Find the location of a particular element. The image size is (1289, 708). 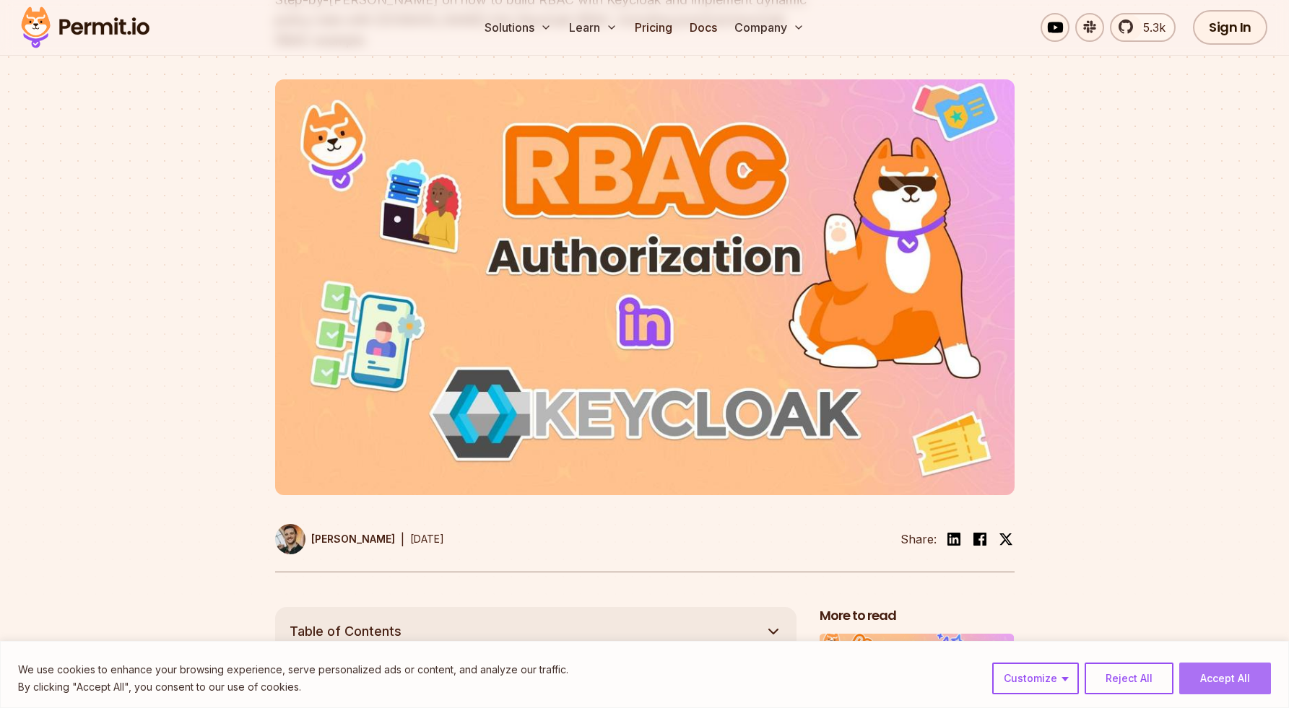

a: Docs is located at coordinates (703, 27).